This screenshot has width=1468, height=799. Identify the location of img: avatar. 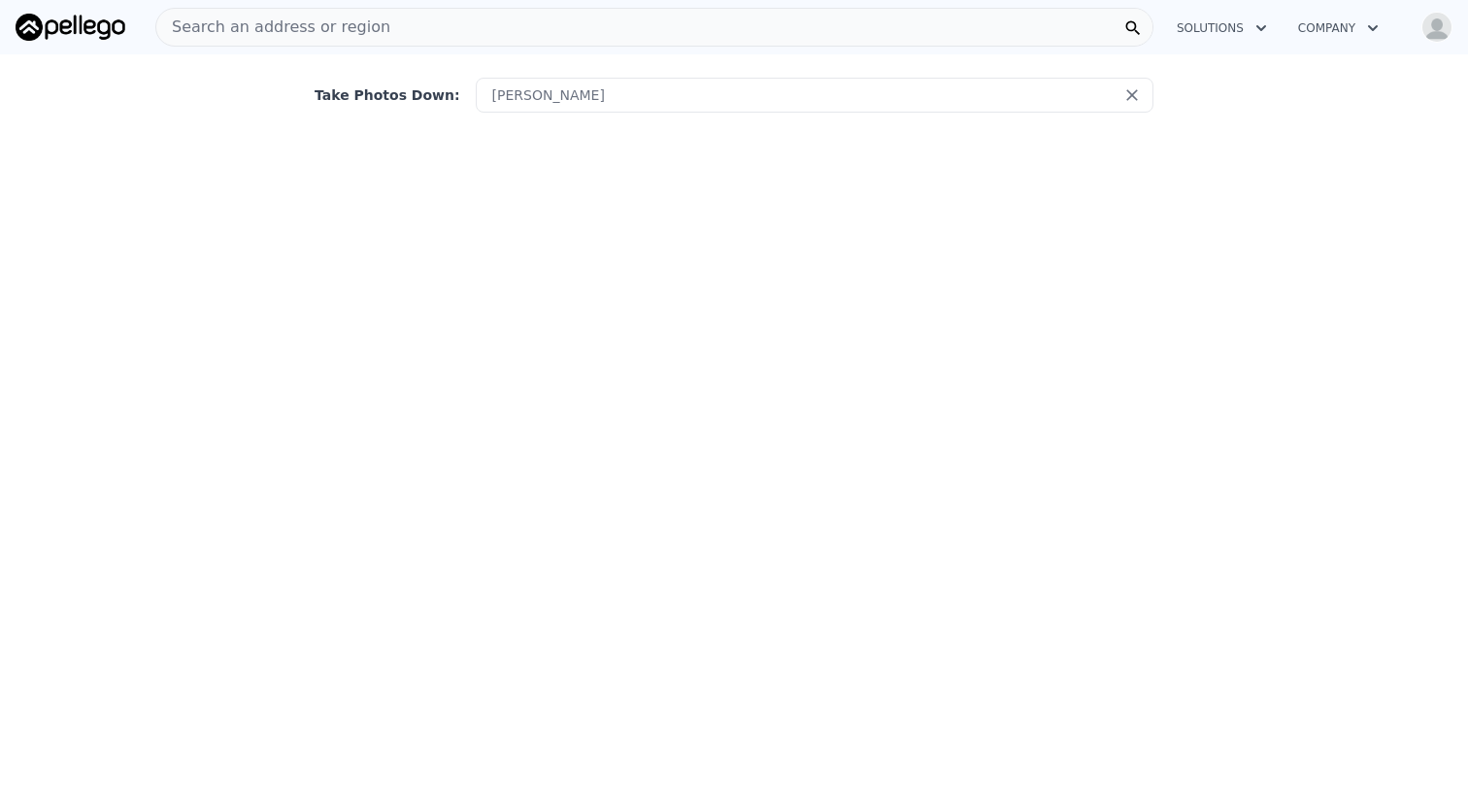
(1437, 27).